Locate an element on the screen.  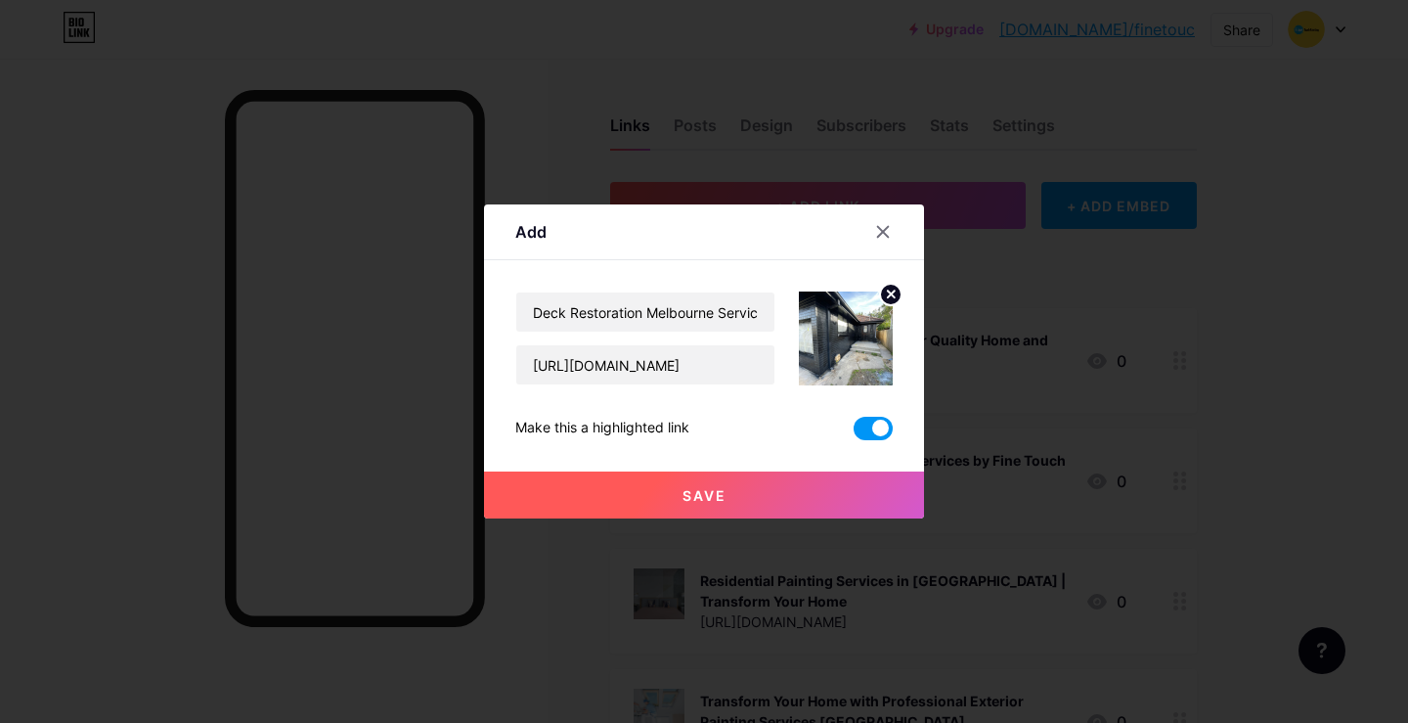
div: Add is located at coordinates (531, 232).